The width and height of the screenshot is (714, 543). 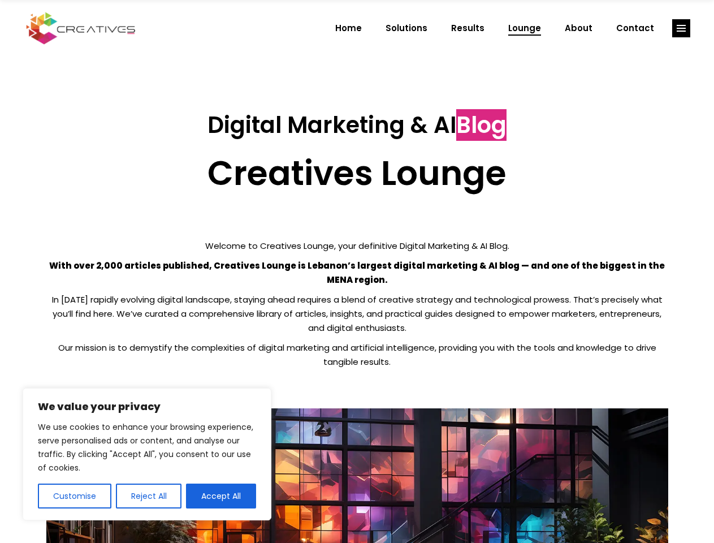 I want to click on a: Solutions, so click(x=407, y=28).